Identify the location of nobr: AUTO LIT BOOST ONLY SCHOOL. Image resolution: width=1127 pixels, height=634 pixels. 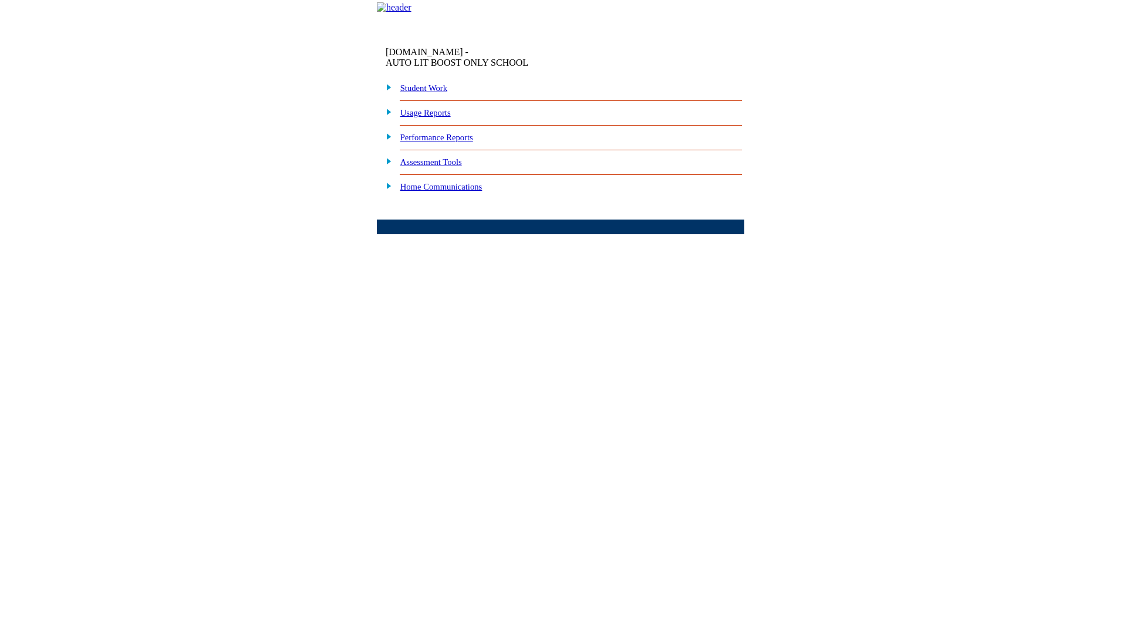
(457, 62).